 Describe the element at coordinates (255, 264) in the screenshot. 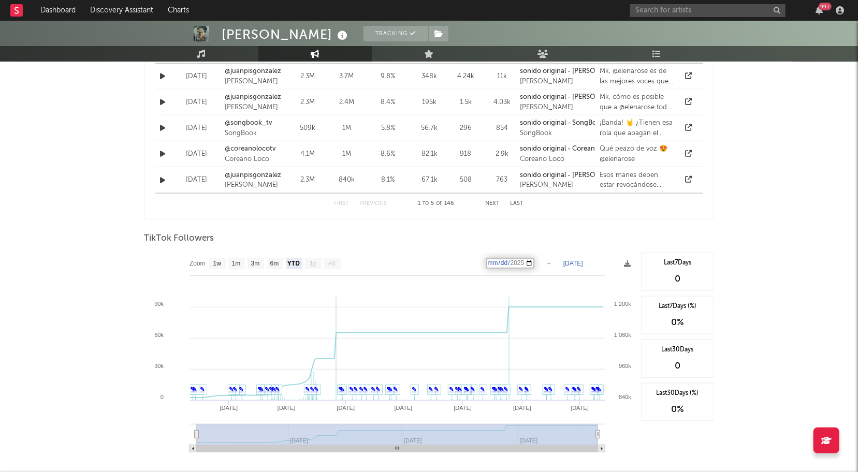

I see `text: 3m` at that location.